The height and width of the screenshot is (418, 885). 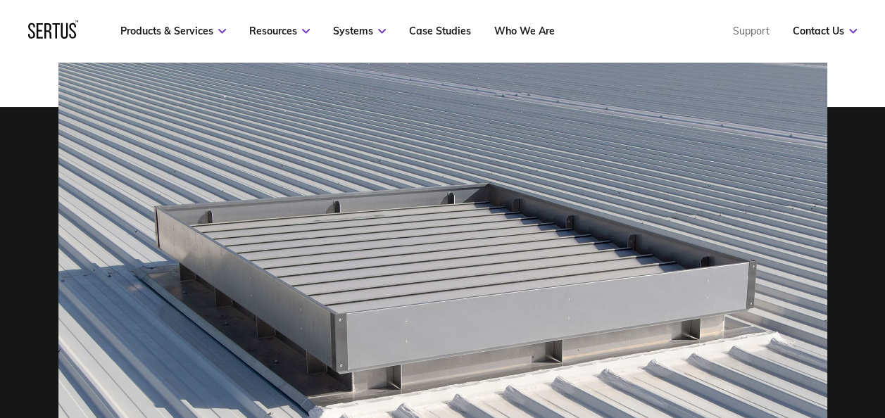 I want to click on a: Products & Services, so click(x=173, y=31).